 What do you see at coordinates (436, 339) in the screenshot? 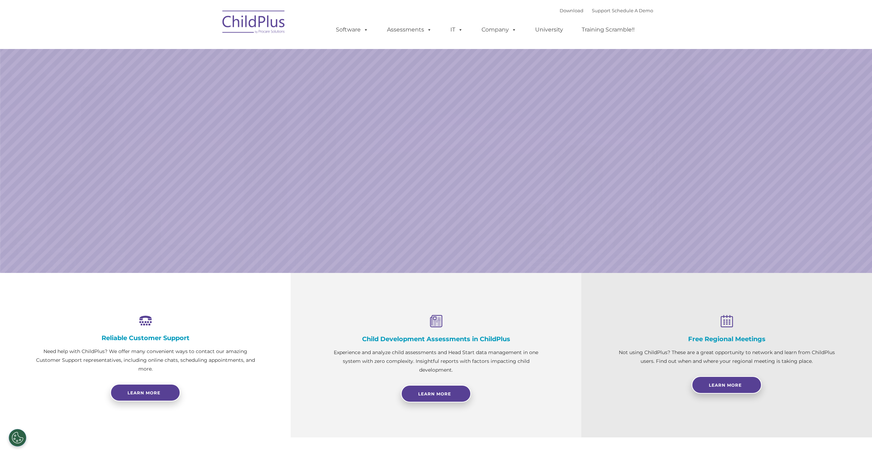
I see `h4: Child Development Assessments in ChildPlus` at bounding box center [436, 339].